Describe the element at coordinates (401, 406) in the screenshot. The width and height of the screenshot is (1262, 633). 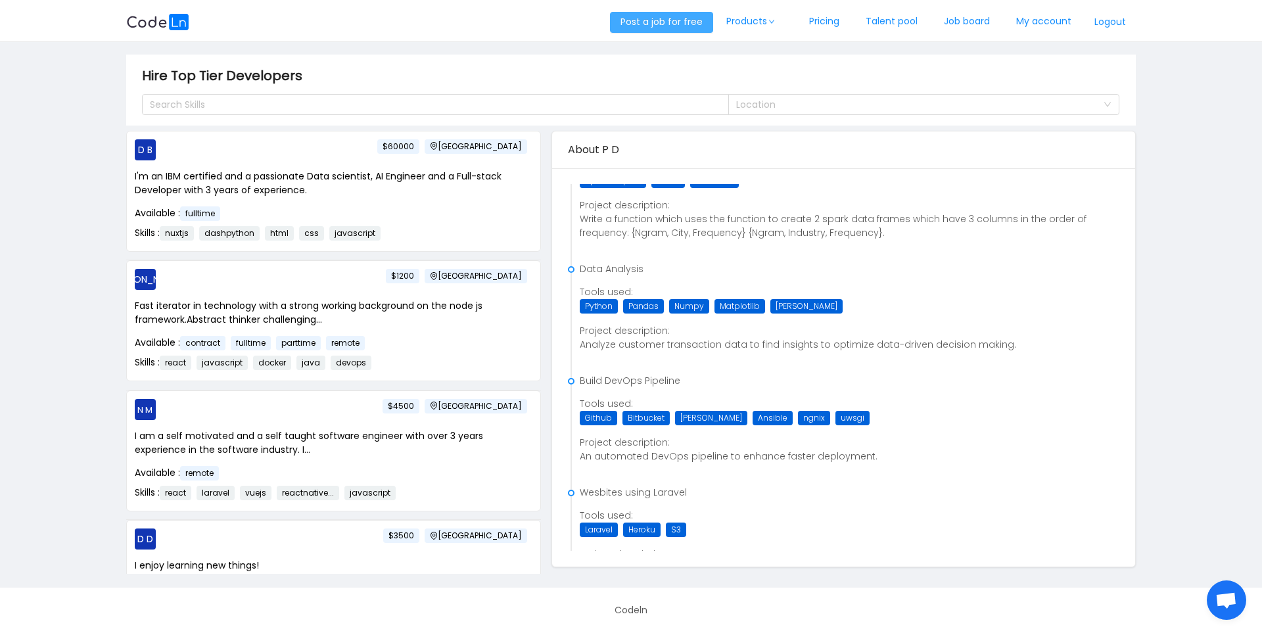
I see `span: $4500` at that location.